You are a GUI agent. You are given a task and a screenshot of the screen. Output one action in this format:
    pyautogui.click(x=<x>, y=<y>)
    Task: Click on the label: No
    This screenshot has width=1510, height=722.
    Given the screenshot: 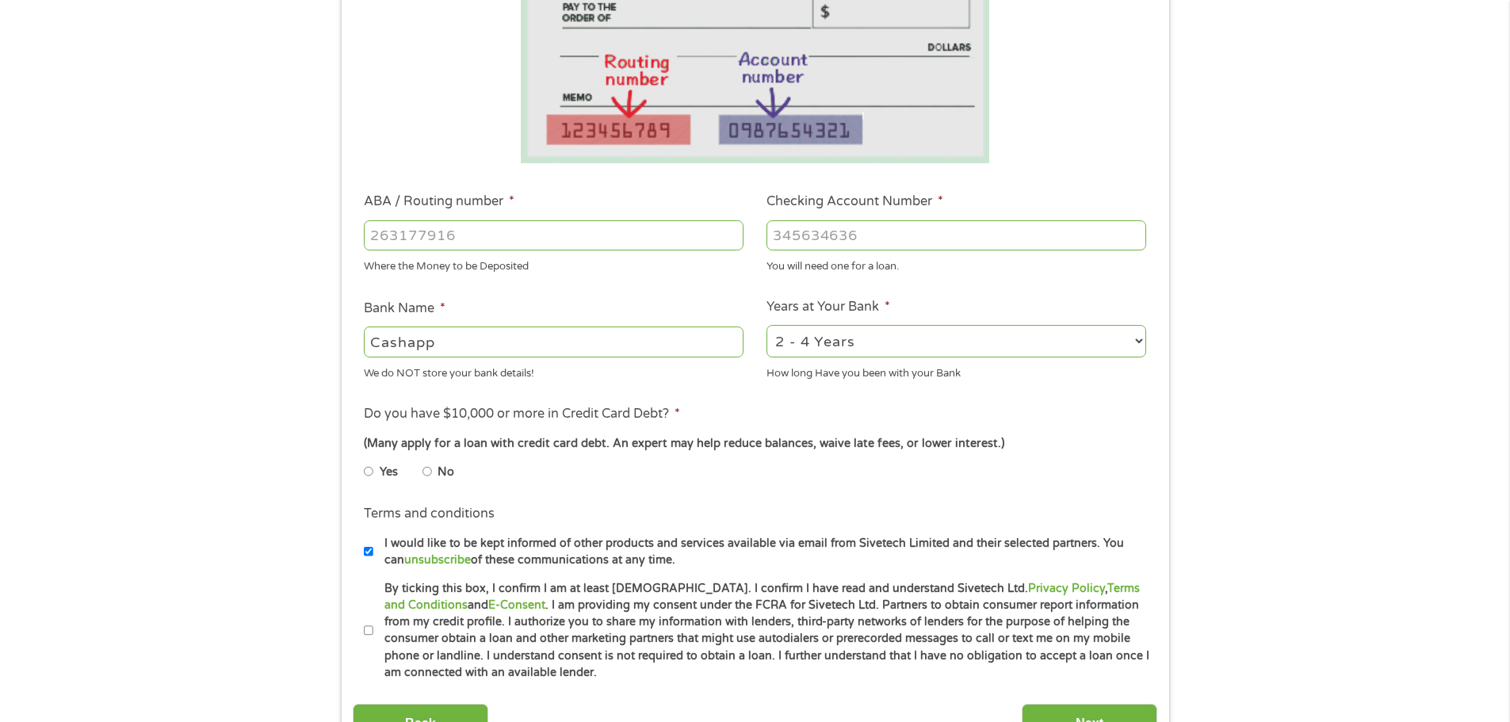 What is the action you would take?
    pyautogui.click(x=446, y=473)
    